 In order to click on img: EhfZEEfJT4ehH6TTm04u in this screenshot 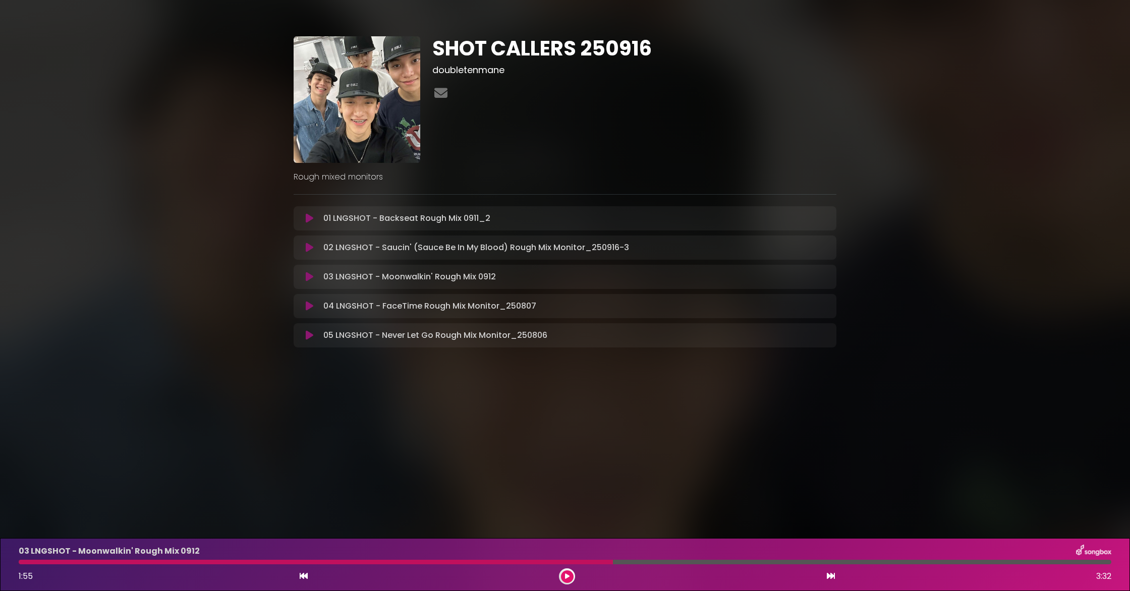, I will do `click(357, 99)`.